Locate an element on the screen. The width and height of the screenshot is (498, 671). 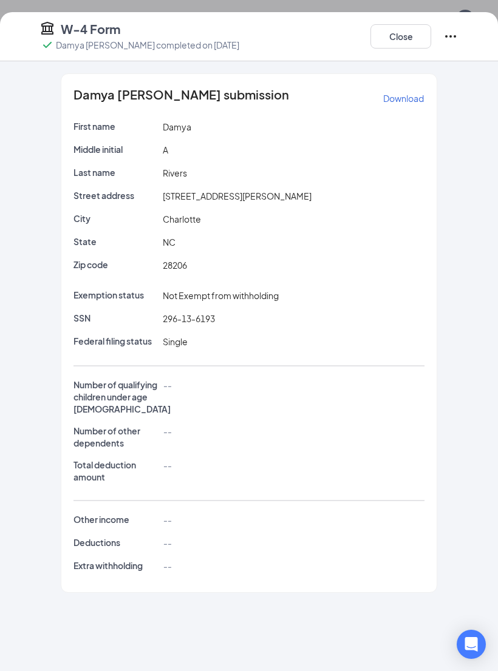
p: City is located at coordinates (115, 218).